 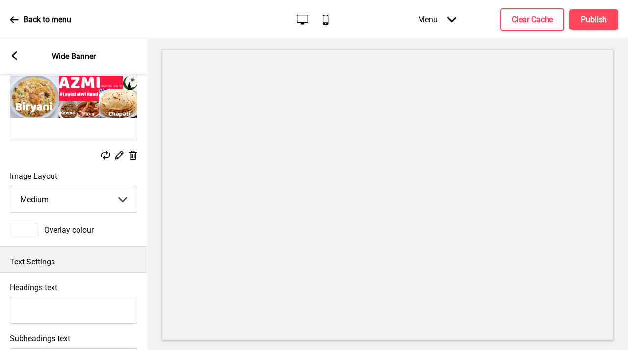 I want to click on img: Image, so click(x=74, y=97).